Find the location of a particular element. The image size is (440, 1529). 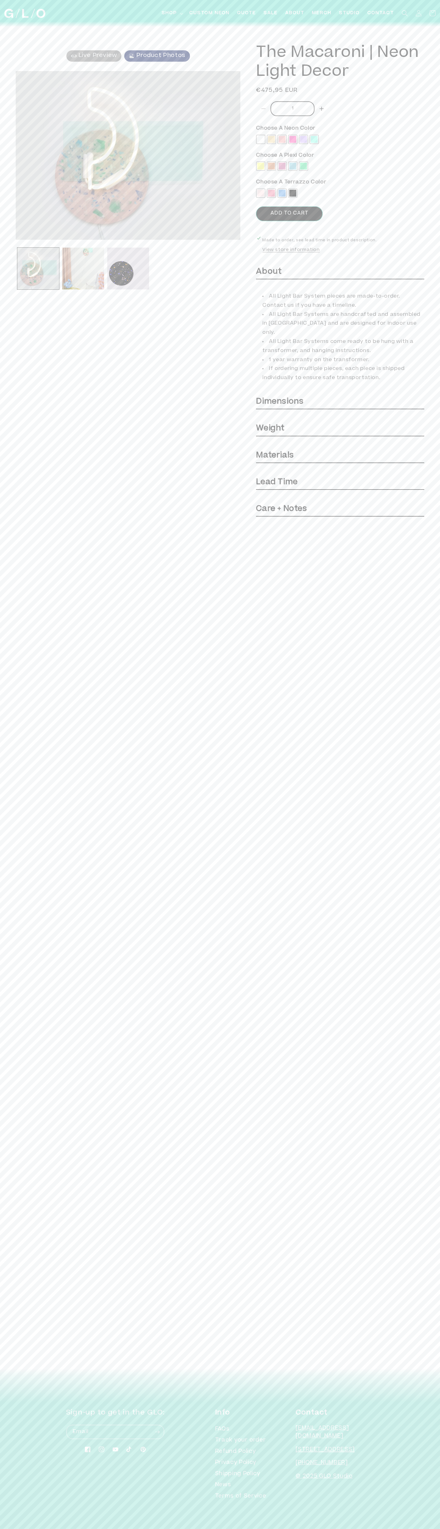

button: Add to cart is located at coordinates (289, 214).